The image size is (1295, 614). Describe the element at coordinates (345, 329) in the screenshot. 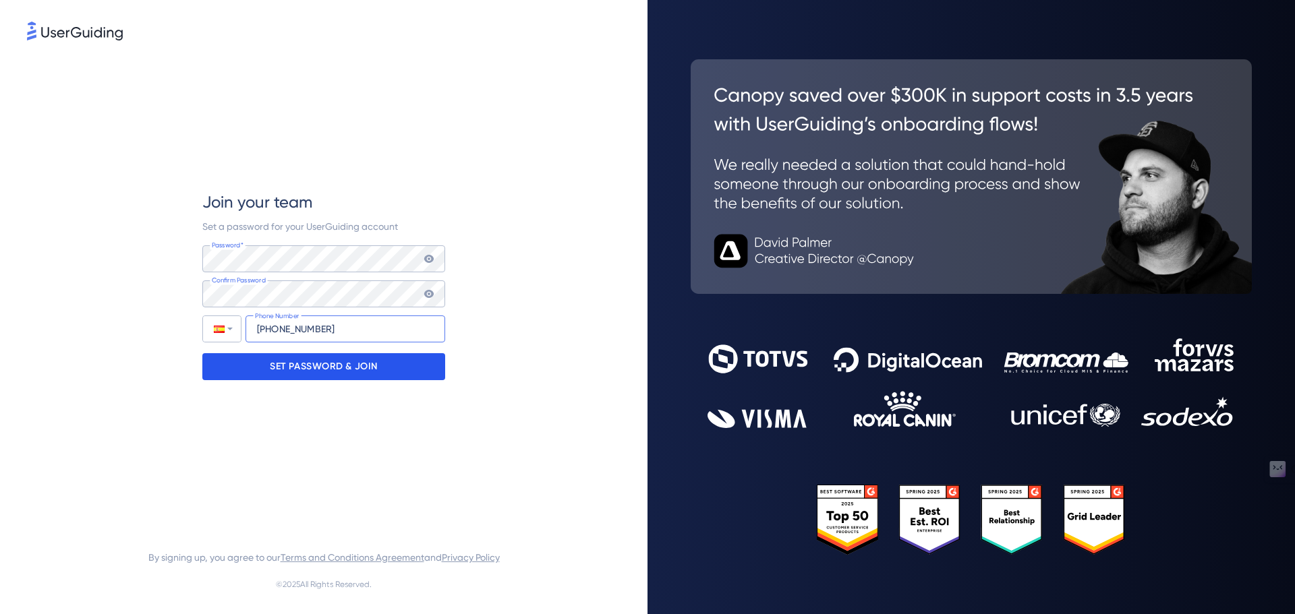

I see `input: Phone Number` at that location.